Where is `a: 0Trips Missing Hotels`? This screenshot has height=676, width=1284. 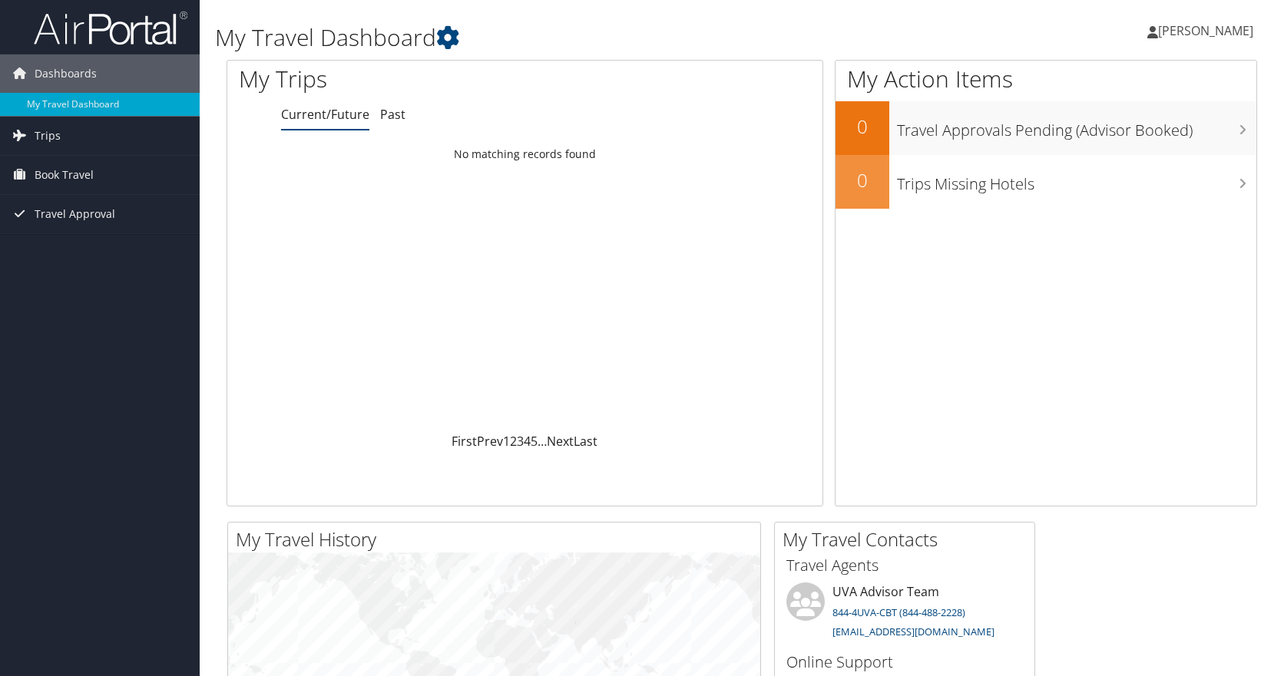
a: 0Trips Missing Hotels is located at coordinates (1046, 182).